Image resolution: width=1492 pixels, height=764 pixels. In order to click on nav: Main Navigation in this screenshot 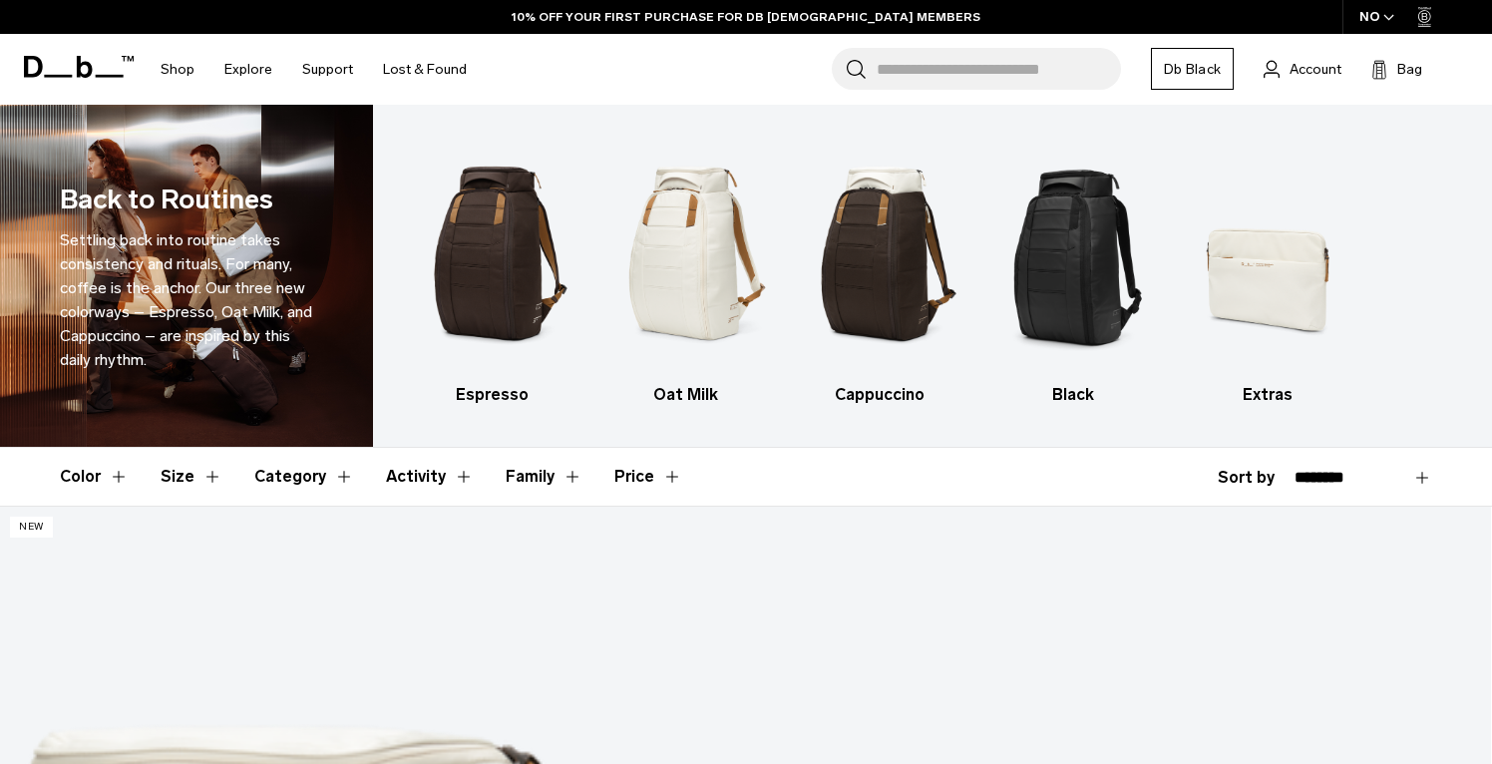, I will do `click(313, 69)`.